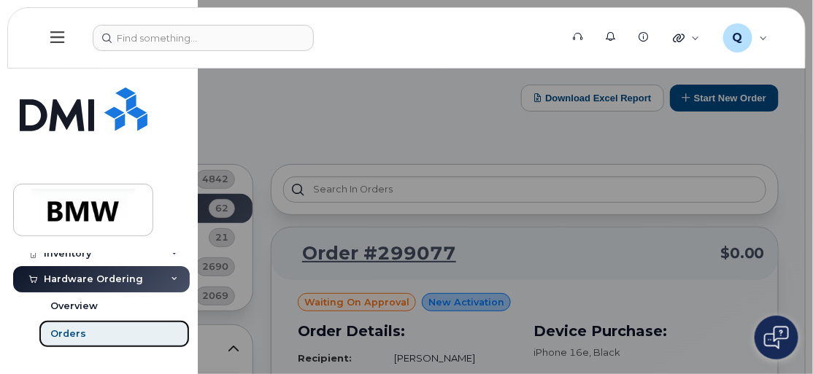  I want to click on div: Orders, so click(68, 334).